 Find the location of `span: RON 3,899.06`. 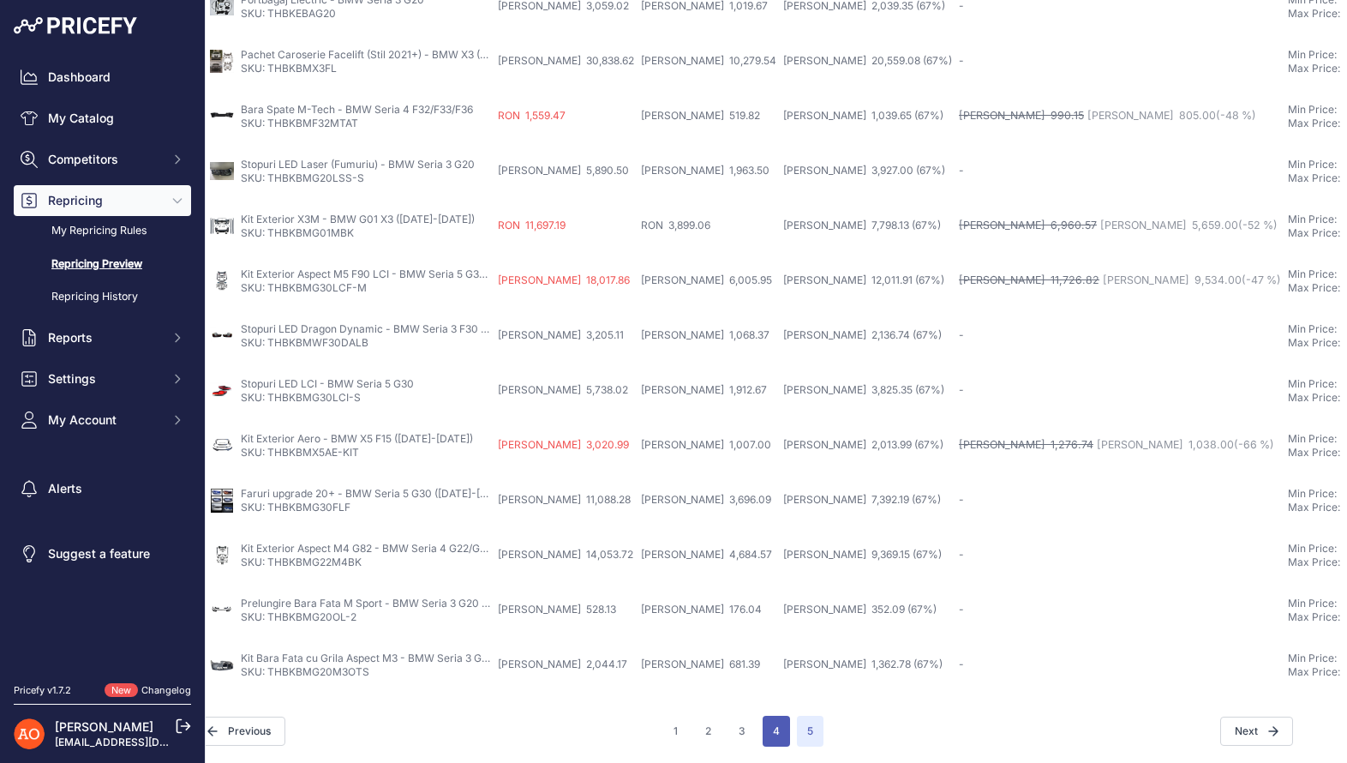

span: RON 3,899.06 is located at coordinates (675, 225).